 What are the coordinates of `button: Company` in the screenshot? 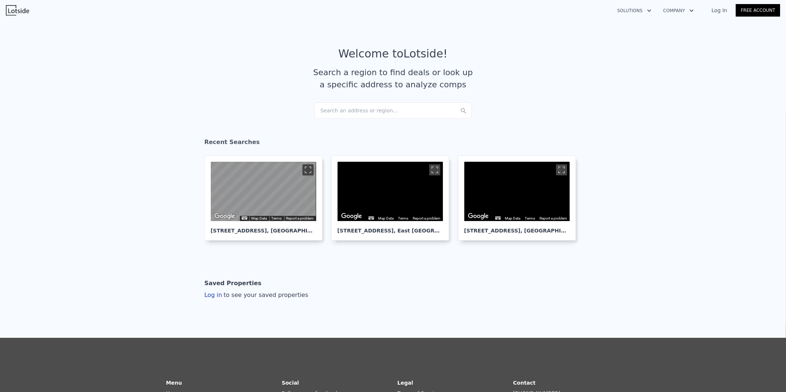 It's located at (679, 11).